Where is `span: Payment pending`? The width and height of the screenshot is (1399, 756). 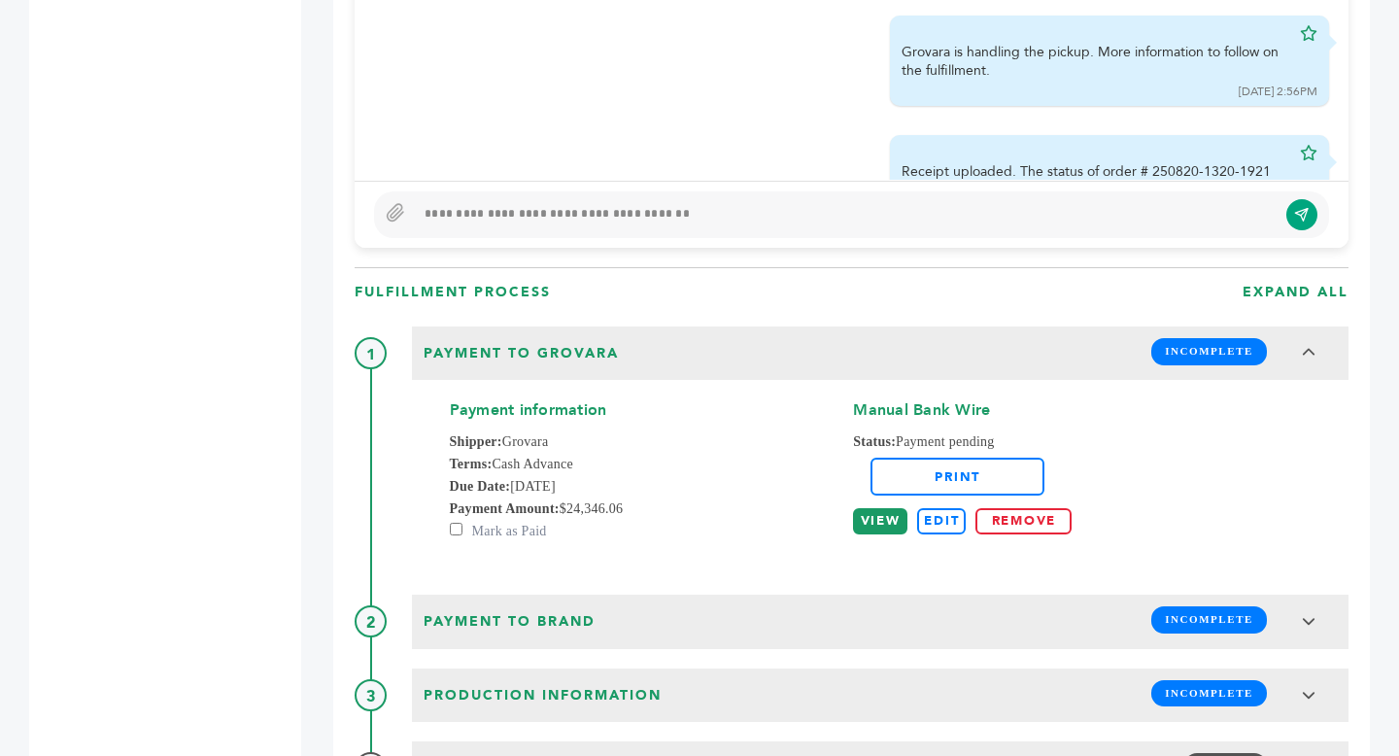 span: Payment pending is located at coordinates (962, 441).